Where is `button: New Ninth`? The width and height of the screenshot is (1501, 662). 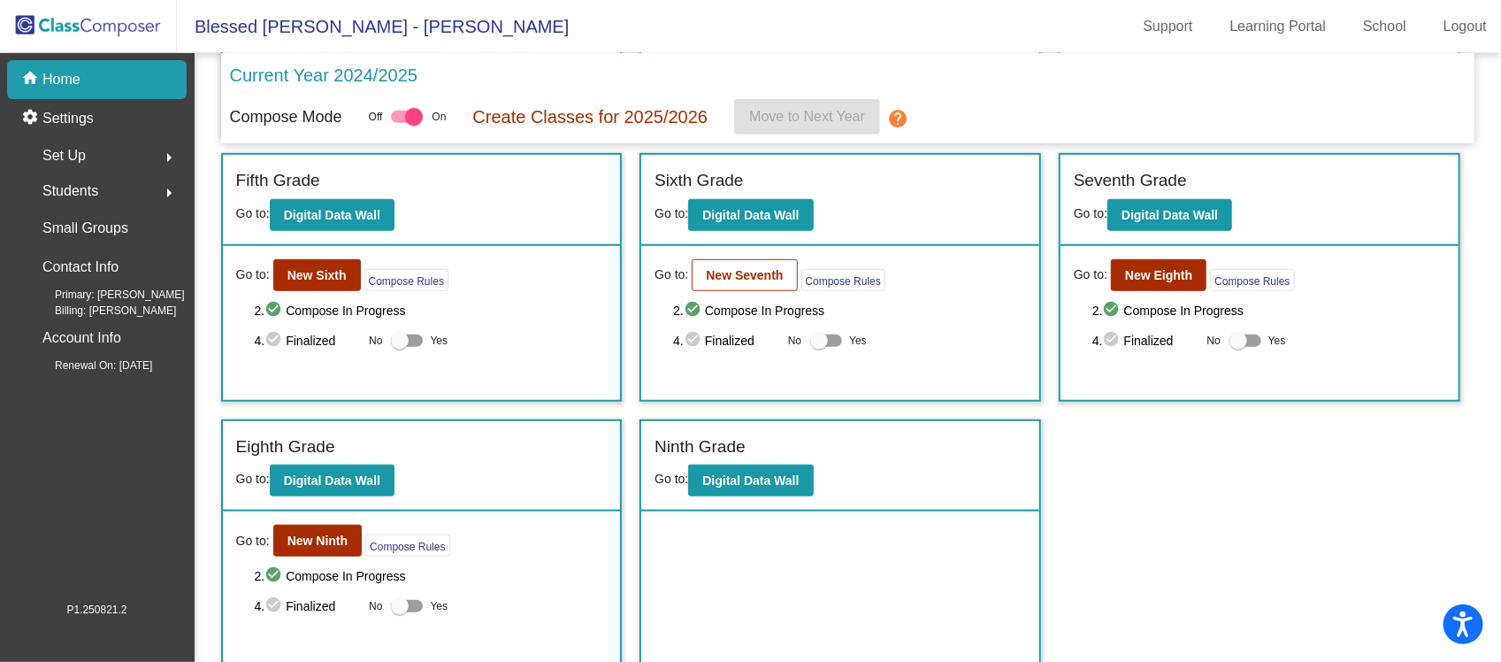 button: New Ninth is located at coordinates (318, 540).